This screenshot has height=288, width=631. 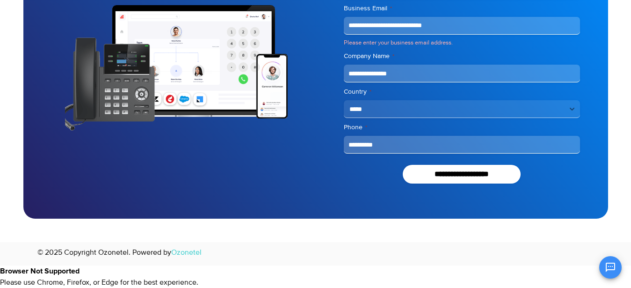 I want to click on a: Ozonetel, so click(x=186, y=252).